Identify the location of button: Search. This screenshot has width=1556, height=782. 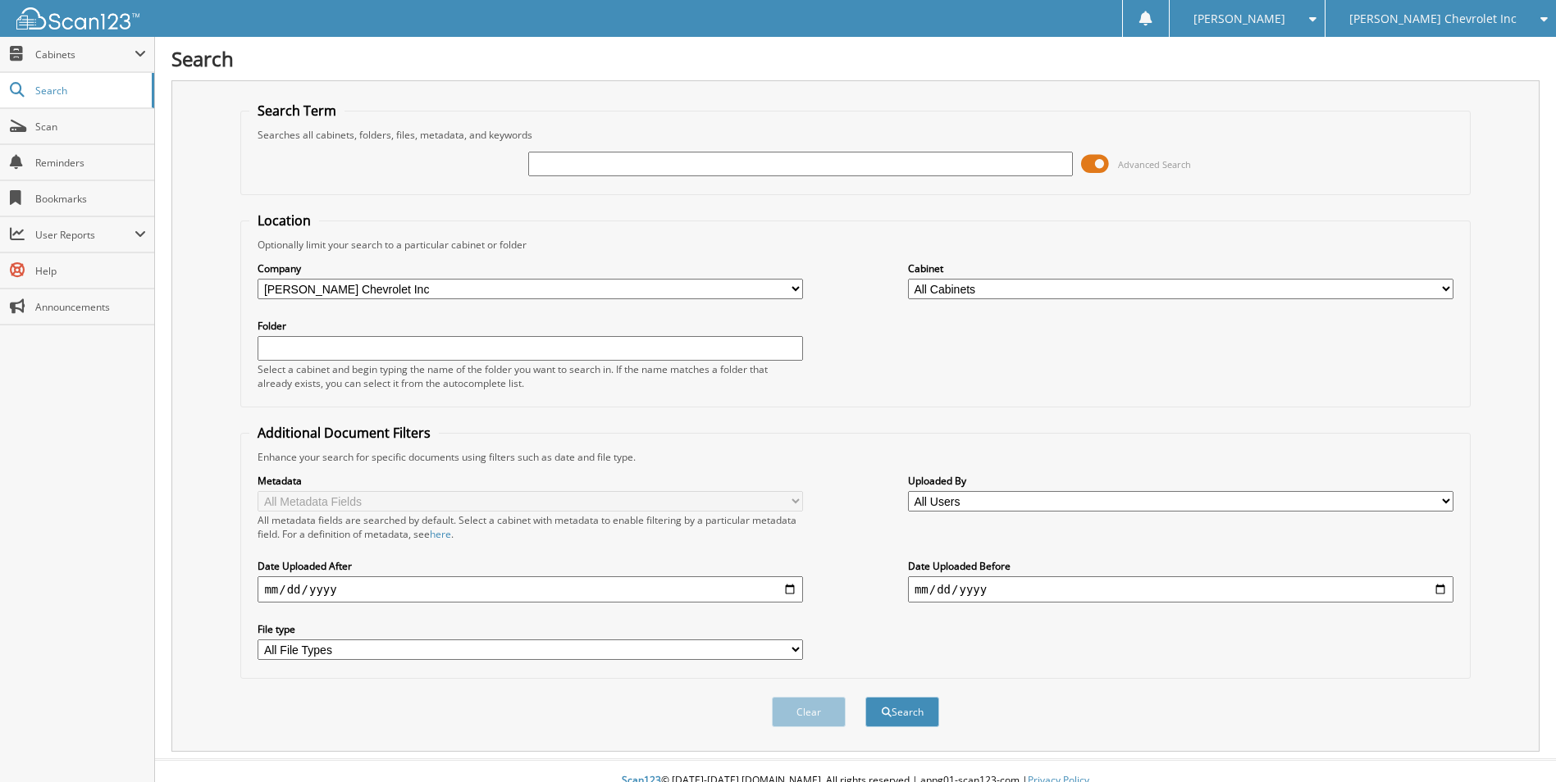
(902, 712).